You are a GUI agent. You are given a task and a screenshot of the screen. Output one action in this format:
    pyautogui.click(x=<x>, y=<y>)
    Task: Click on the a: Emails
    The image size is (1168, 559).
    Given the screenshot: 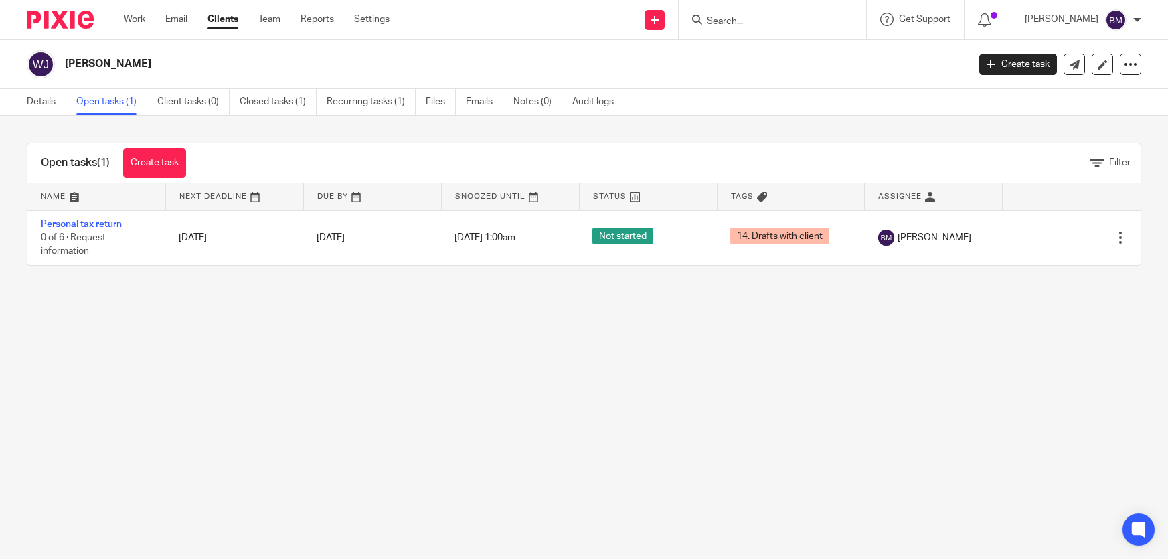 What is the action you would take?
    pyautogui.click(x=485, y=102)
    